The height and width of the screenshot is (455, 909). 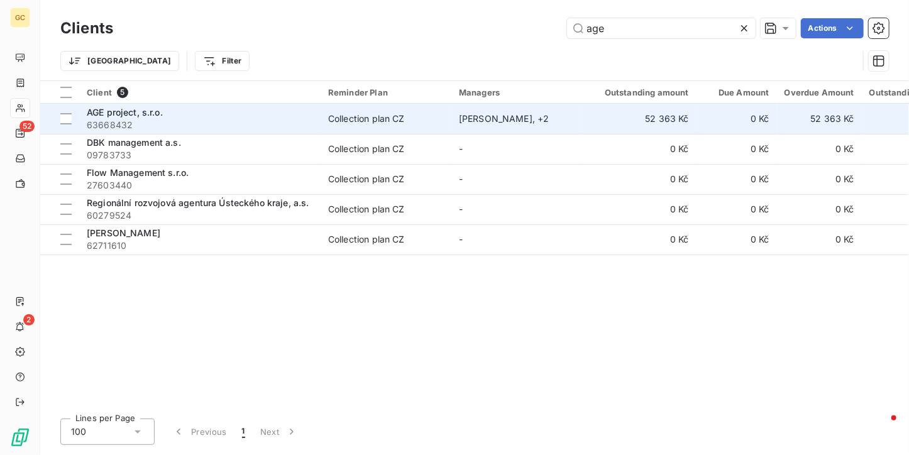 What do you see at coordinates (243, 432) in the screenshot?
I see `span: 1` at bounding box center [243, 432].